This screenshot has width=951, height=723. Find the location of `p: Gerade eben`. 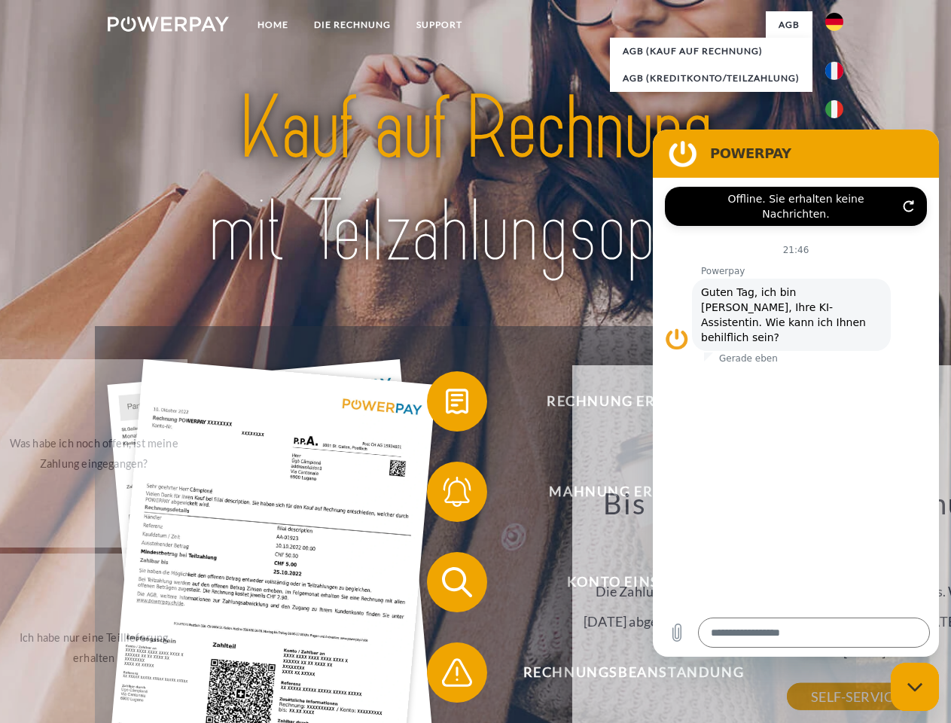

p: Gerade eben is located at coordinates (96, 229).